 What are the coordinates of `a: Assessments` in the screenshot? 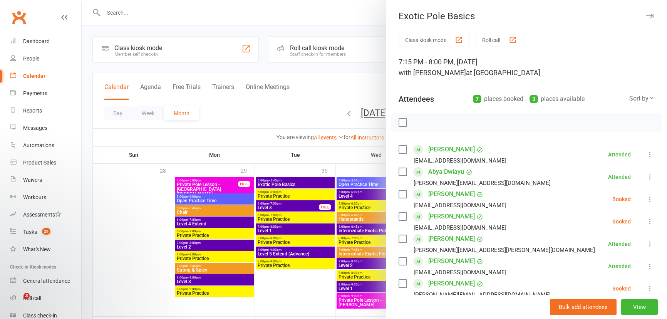 It's located at (45, 215).